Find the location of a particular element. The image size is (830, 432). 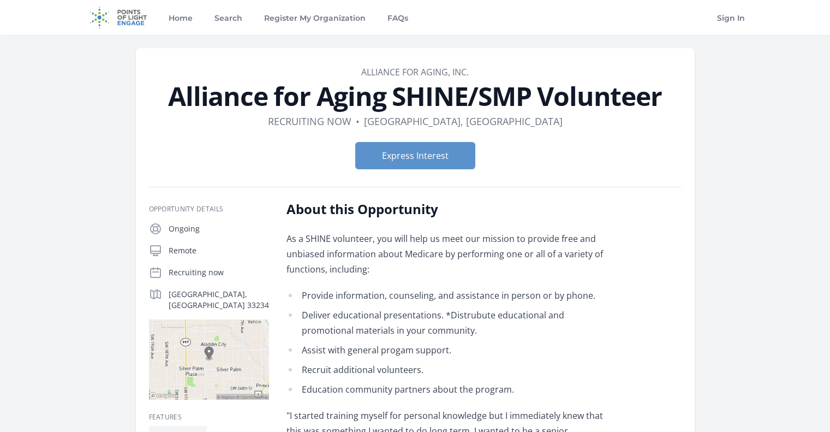

img: Map is located at coordinates (209, 359).